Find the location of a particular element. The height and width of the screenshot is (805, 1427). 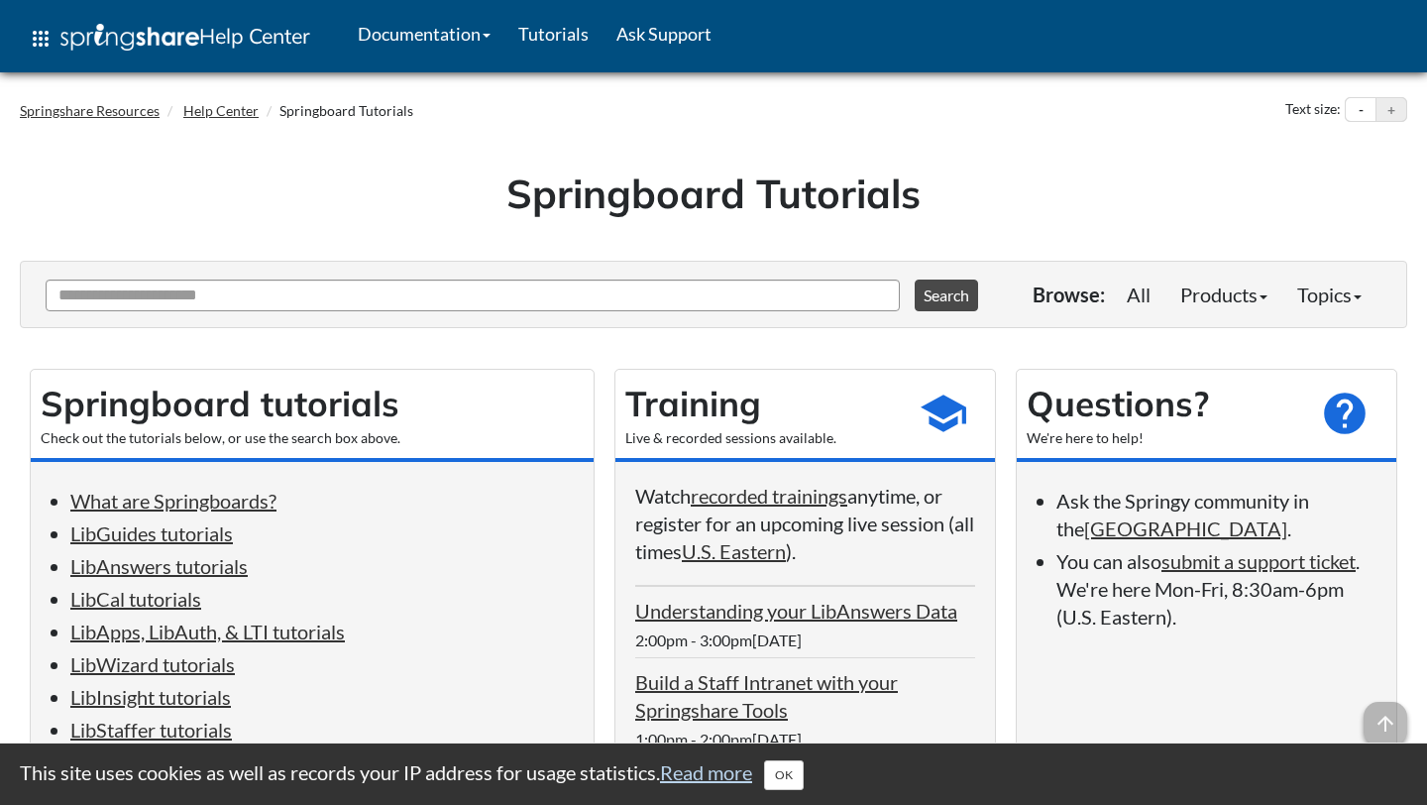

h2: Questions? is located at coordinates (1166, 403).